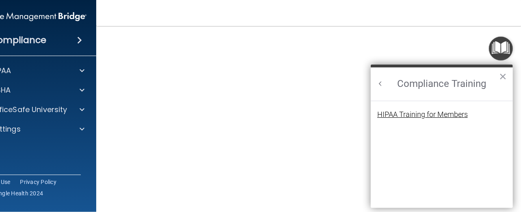 Image resolution: width=521 pixels, height=212 pixels. I want to click on h2: Compliance Training, so click(442, 84).